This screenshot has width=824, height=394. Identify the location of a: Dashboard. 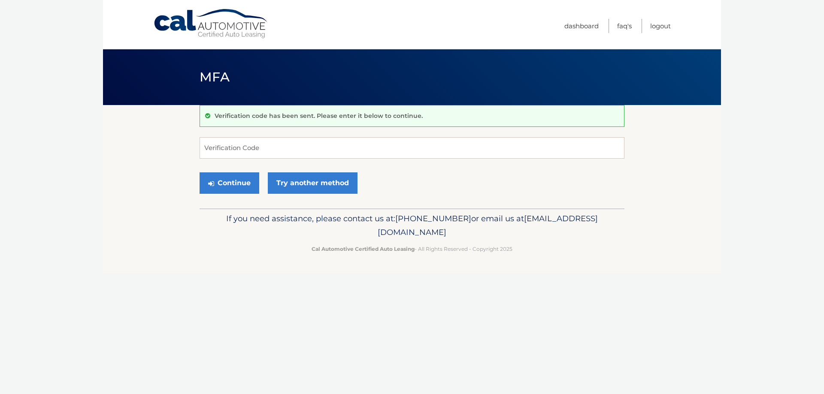
(582, 26).